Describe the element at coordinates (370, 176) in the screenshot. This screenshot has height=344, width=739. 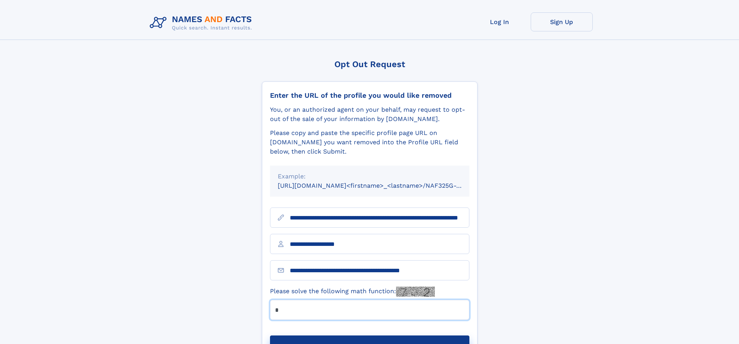
I see `div: Example:` at that location.